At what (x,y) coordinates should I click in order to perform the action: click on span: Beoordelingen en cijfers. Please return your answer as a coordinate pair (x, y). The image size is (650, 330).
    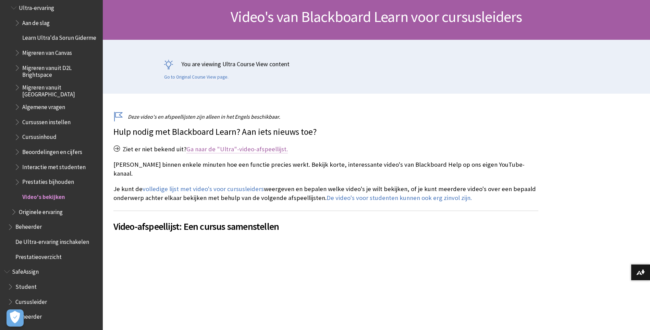
    Looking at the image, I should click on (52, 150).